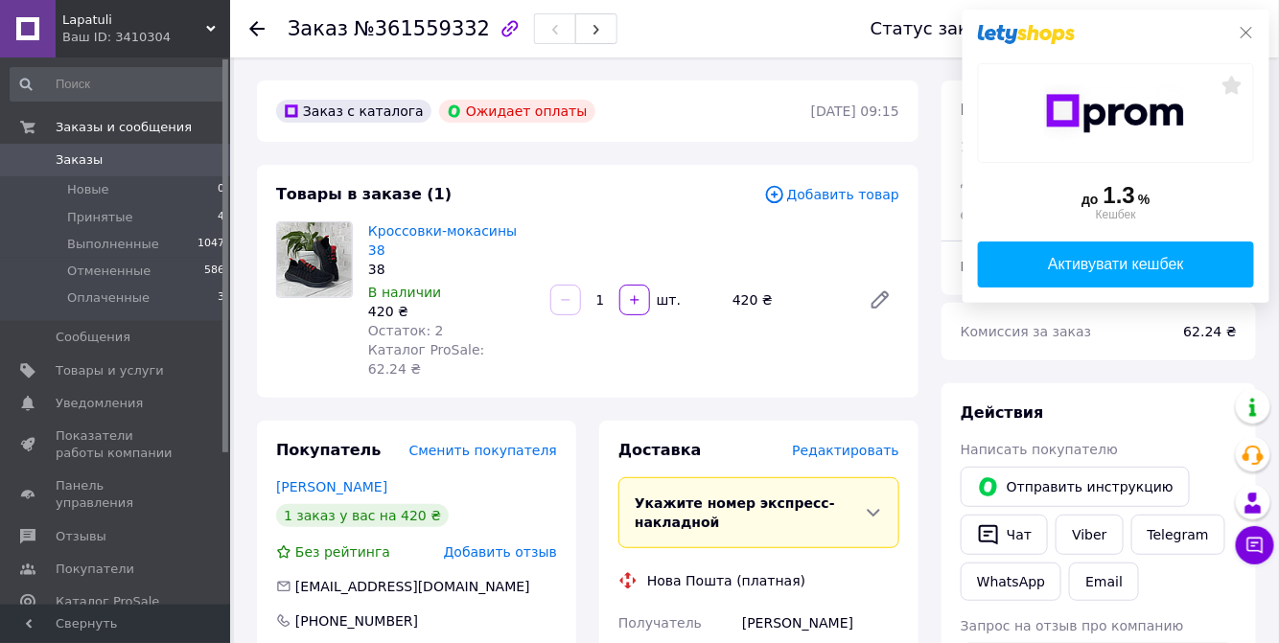  I want to click on span: Панель управления, so click(116, 495).